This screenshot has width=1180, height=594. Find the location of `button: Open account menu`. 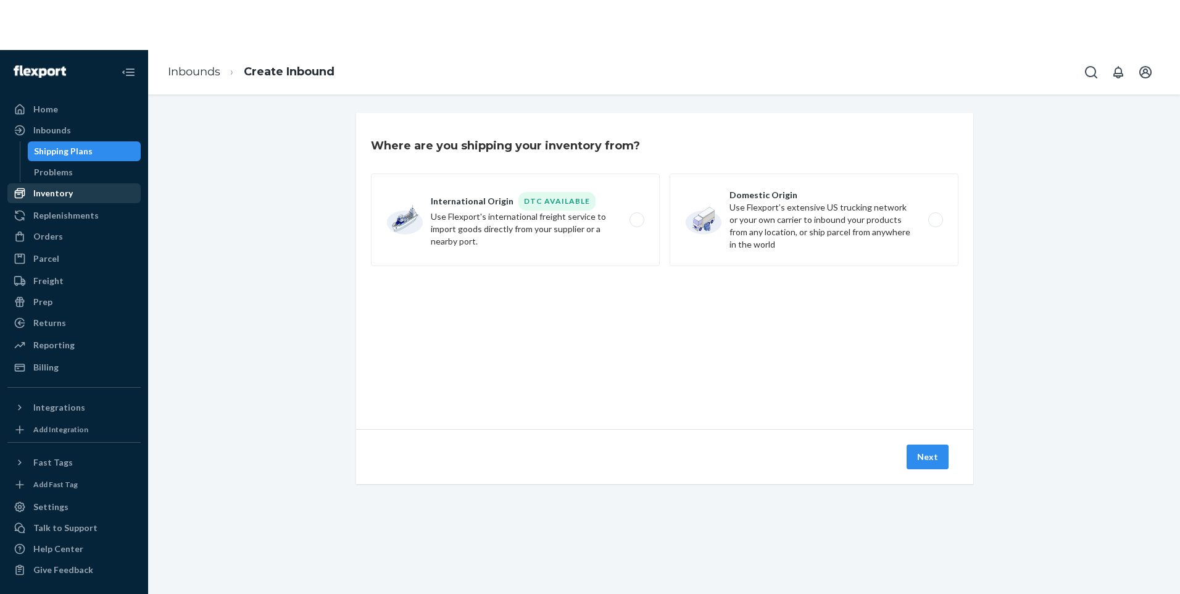

button: Open account menu is located at coordinates (1146, 72).